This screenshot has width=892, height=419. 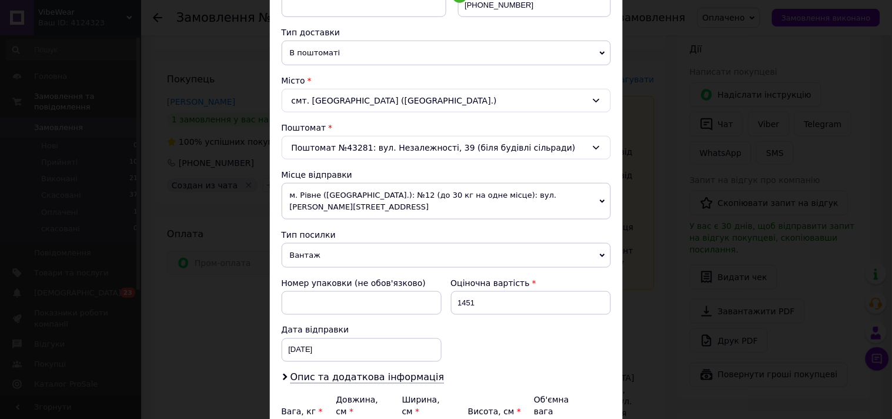 What do you see at coordinates (317, 175) in the screenshot?
I see `span: Місце відправки` at bounding box center [317, 175].